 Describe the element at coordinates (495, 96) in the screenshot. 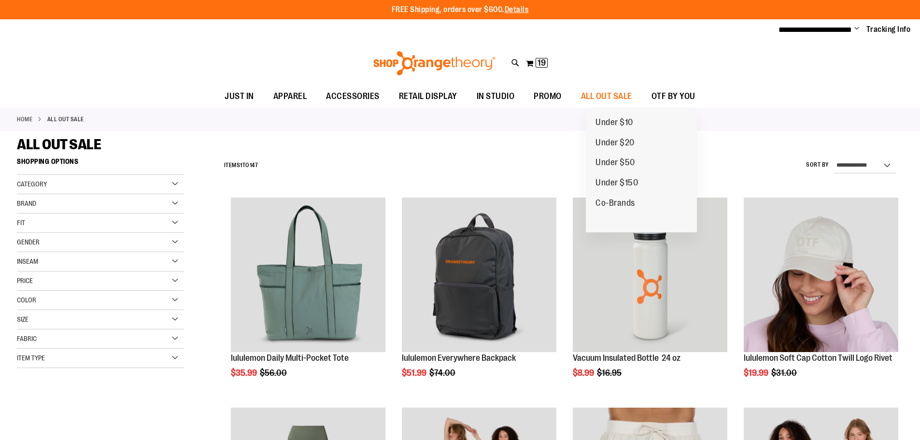

I see `span: IN STUDIO` at that location.